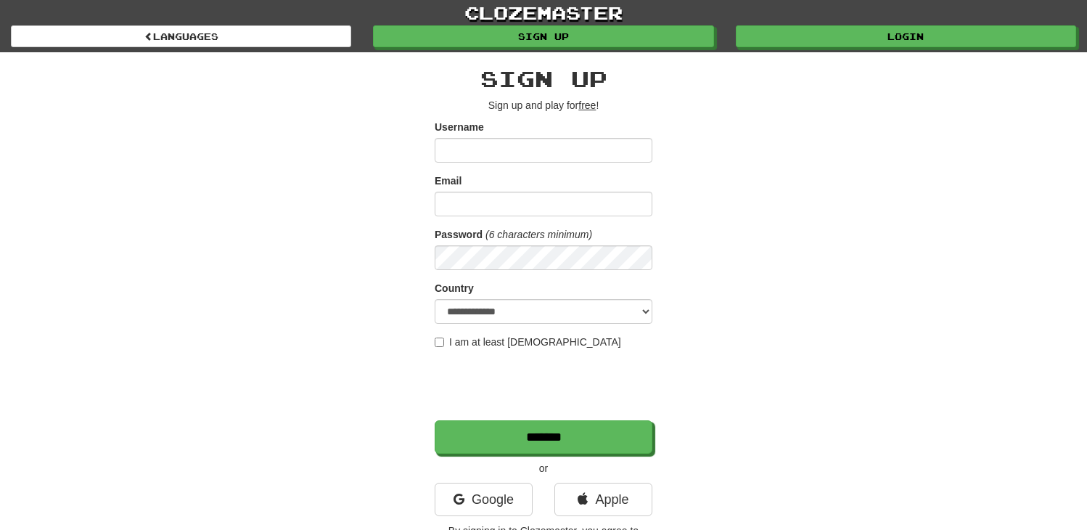 The image size is (1087, 530). Describe the element at coordinates (448, 181) in the screenshot. I see `label: Email` at that location.